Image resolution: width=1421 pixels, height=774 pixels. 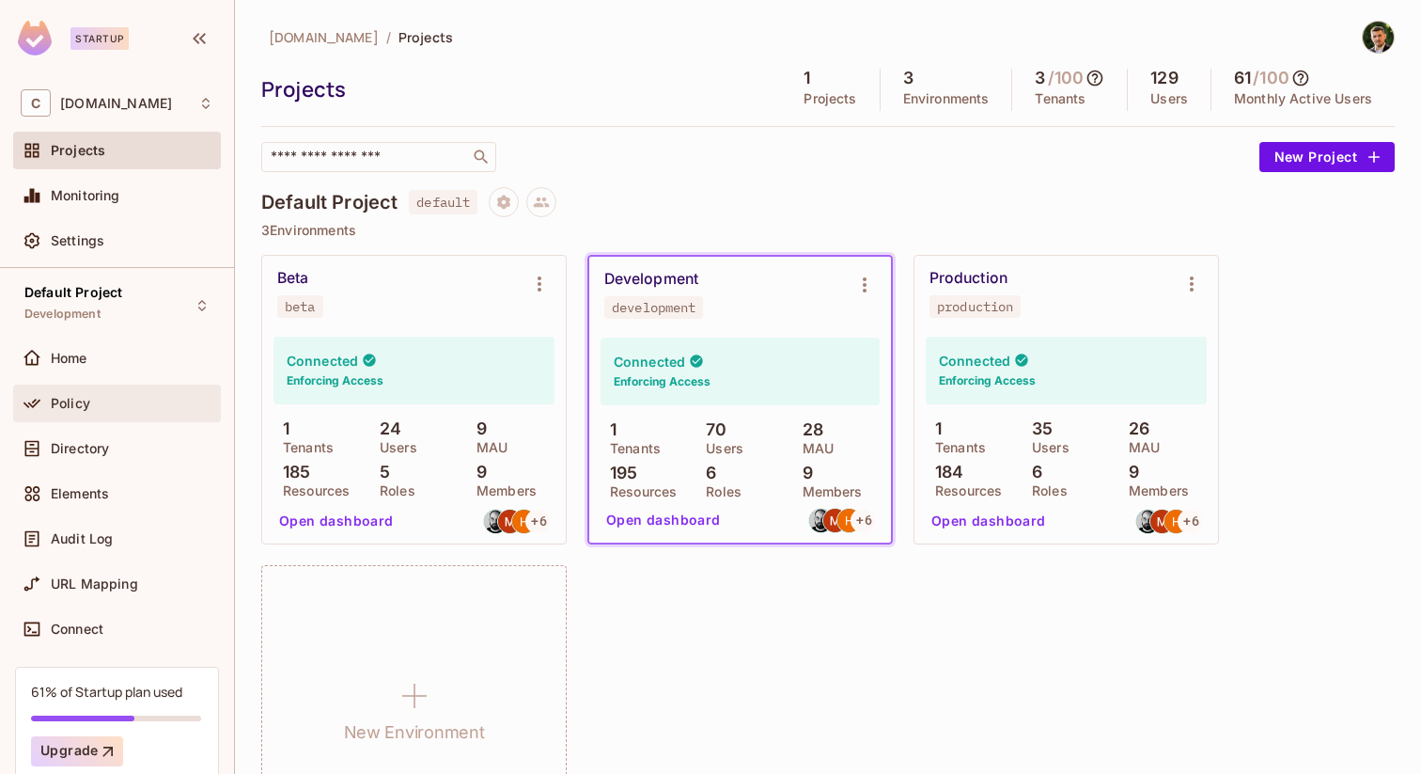 I want to click on span: Projects, so click(x=426, y=37).